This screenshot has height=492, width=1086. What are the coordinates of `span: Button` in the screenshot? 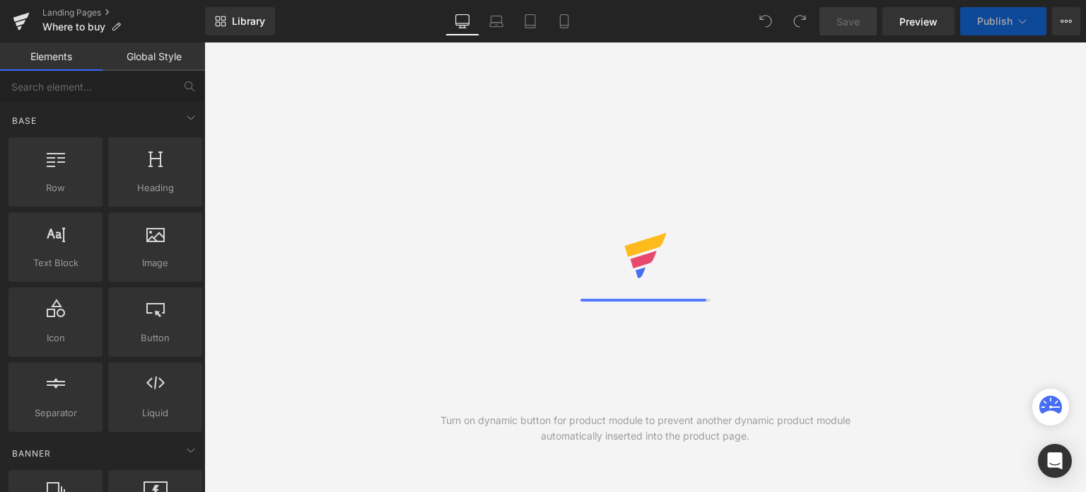 It's located at (155, 337).